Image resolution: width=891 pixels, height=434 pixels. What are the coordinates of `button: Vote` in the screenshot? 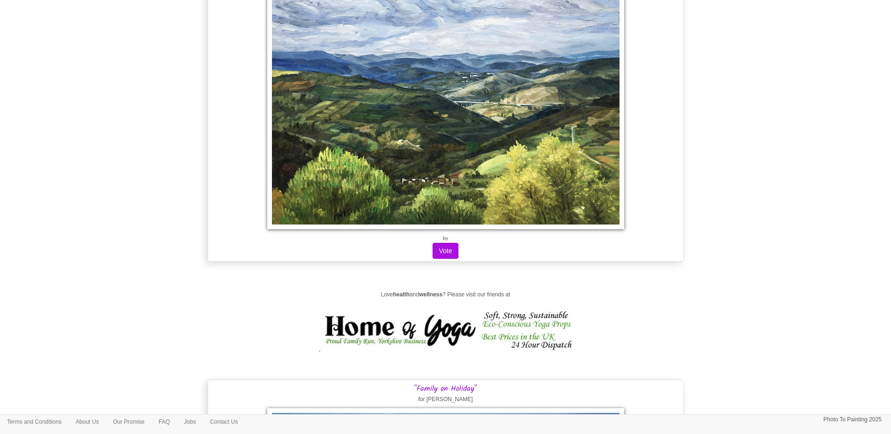 It's located at (445, 251).